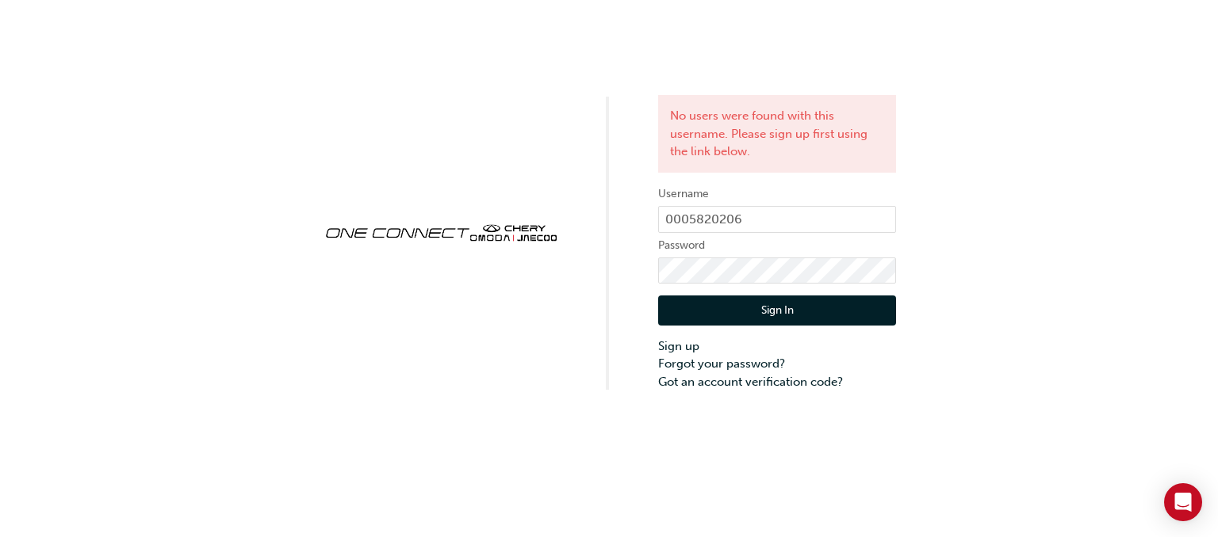  I want to click on a: Sign up, so click(777, 346).